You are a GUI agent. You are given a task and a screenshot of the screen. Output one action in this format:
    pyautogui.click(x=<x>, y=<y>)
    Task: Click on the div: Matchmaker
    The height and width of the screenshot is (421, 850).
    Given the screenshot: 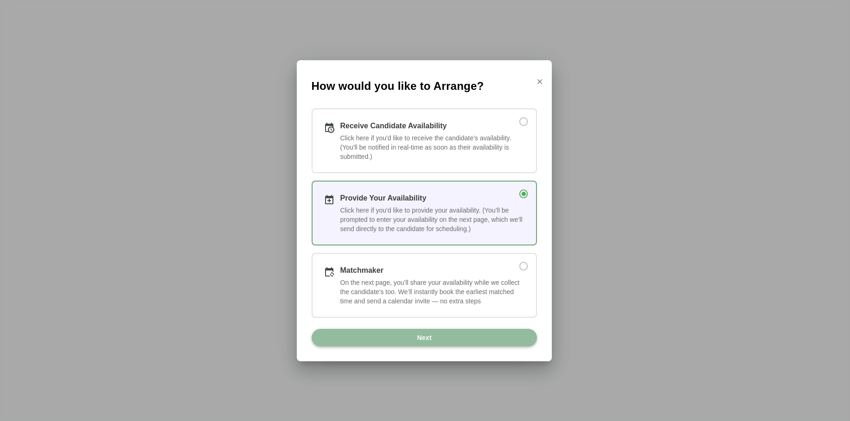 What is the action you would take?
    pyautogui.click(x=423, y=271)
    